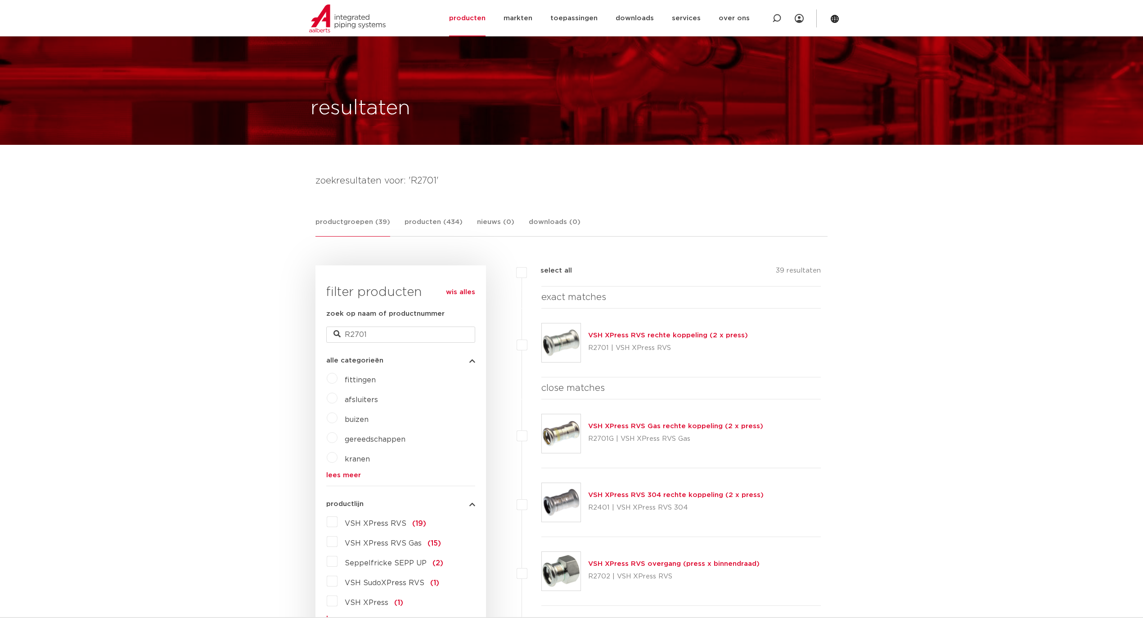  What do you see at coordinates (383, 544) in the screenshot?
I see `span: VSH XPress RVS Gas` at bounding box center [383, 544].